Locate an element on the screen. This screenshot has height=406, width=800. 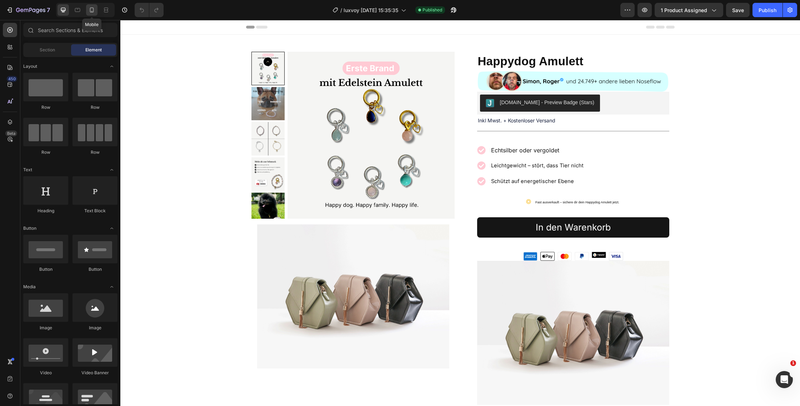
img: image_demo.jpg is located at coordinates (233, 277).